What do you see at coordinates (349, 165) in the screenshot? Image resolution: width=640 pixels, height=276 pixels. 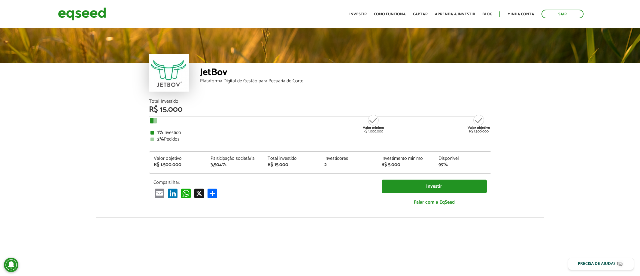 I see `div: 2` at bounding box center [349, 165].